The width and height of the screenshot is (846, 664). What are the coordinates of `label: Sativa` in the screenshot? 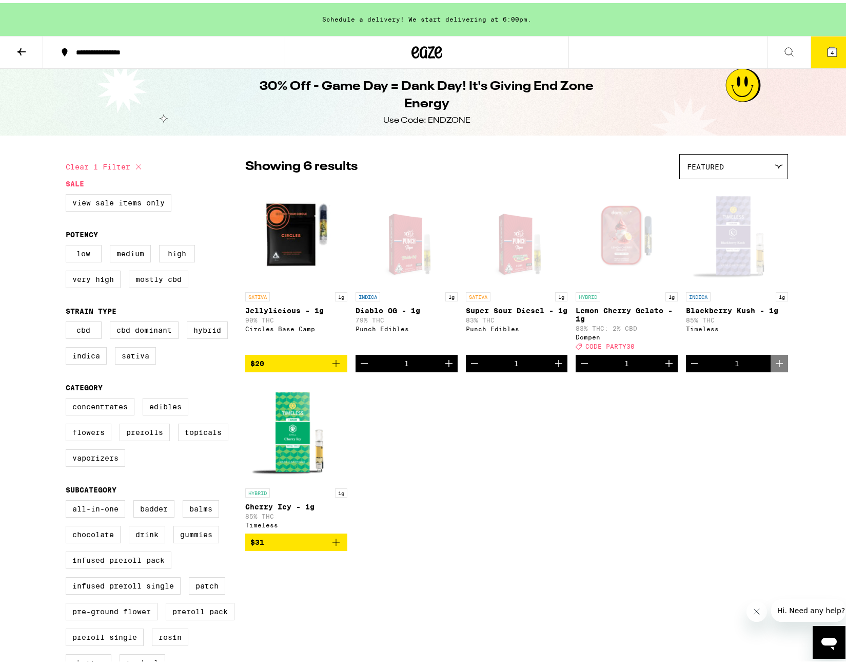 It's located at (135, 353).